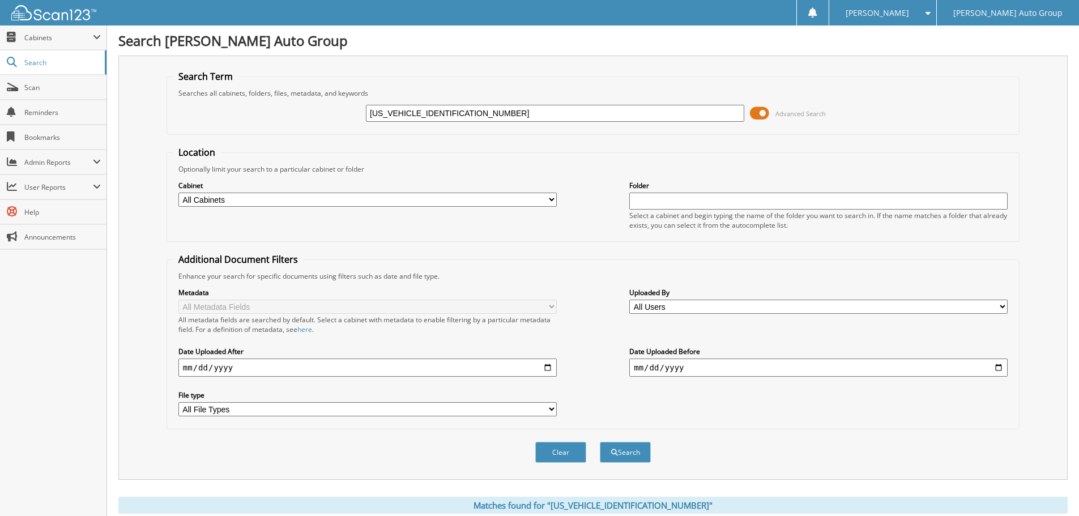 The width and height of the screenshot is (1079, 516). Describe the element at coordinates (54, 12) in the screenshot. I see `img: scan123-logo-white.svg` at that location.